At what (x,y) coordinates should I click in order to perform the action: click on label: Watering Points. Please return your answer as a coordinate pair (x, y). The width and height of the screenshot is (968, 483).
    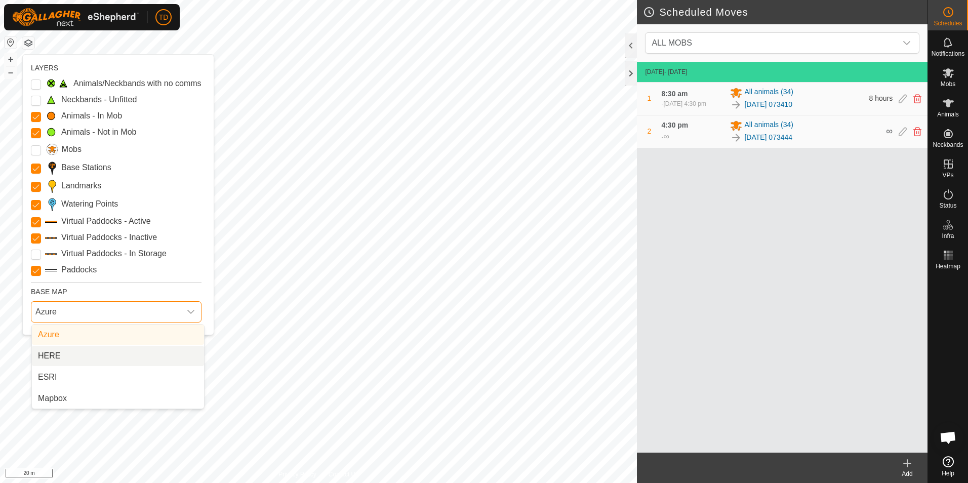
    Looking at the image, I should click on (90, 204).